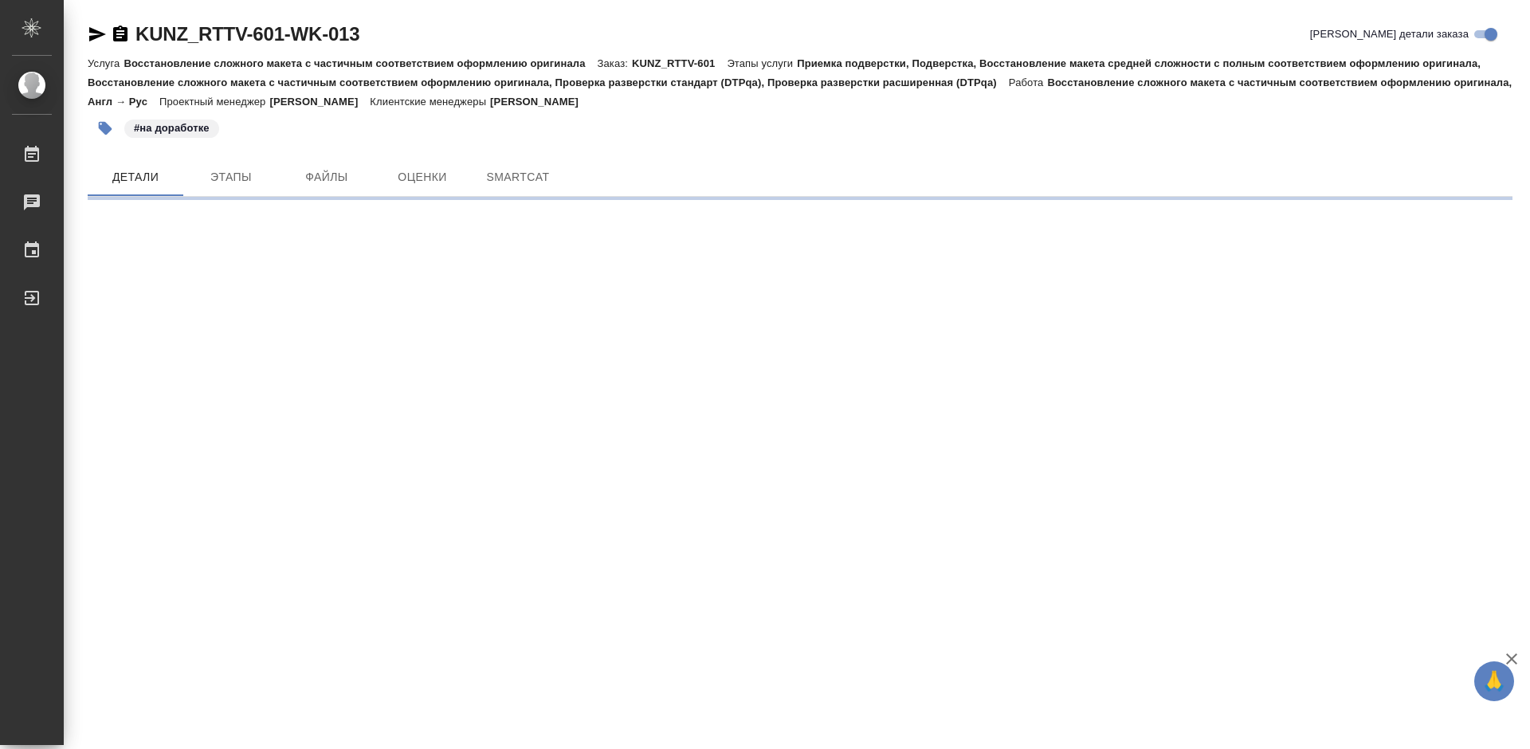 The height and width of the screenshot is (749, 1530). Describe the element at coordinates (327, 177) in the screenshot. I see `span: Файлы` at that location.